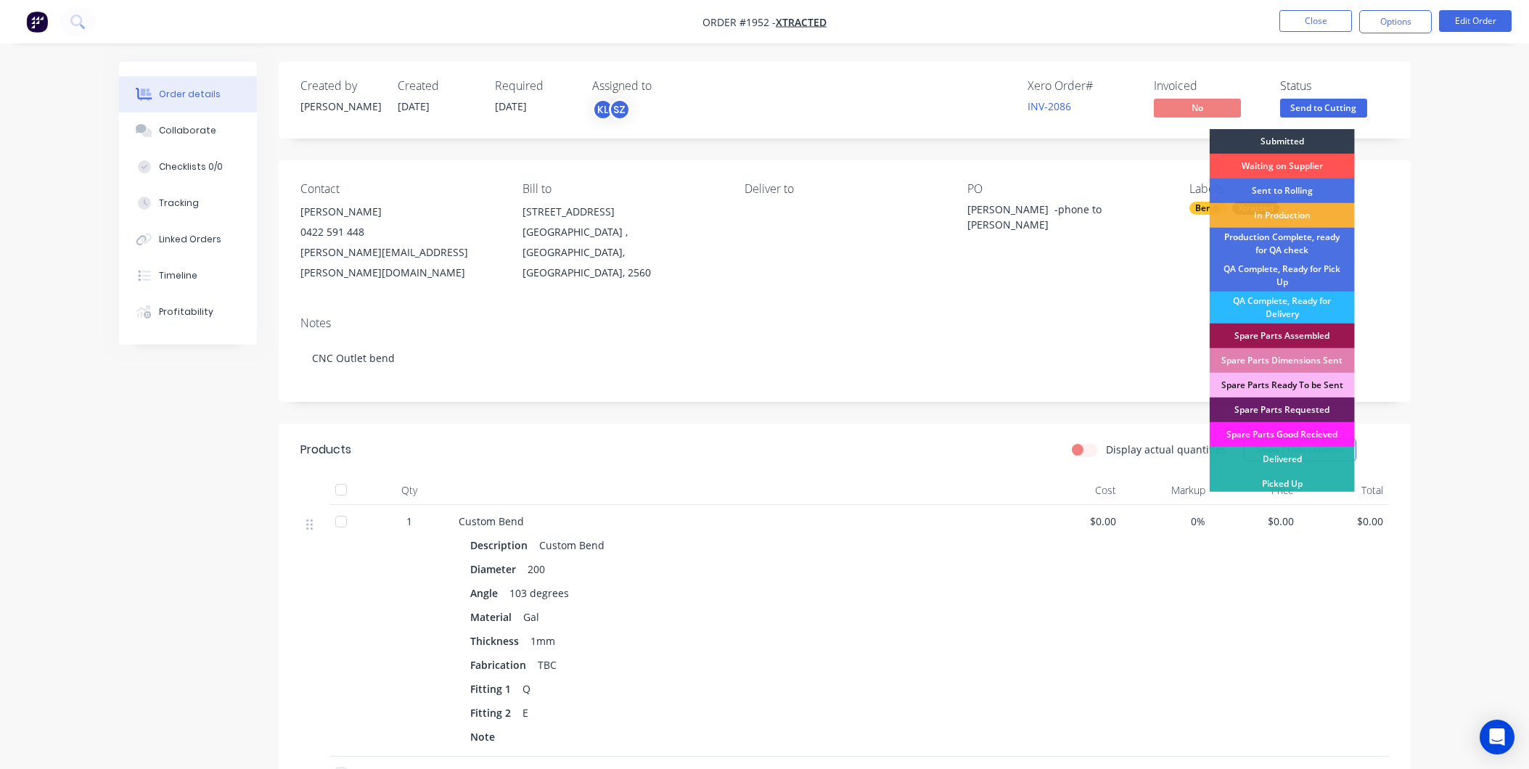 Image resolution: width=1529 pixels, height=769 pixels. What do you see at coordinates (801, 22) in the screenshot?
I see `span: Xtracted` at bounding box center [801, 22].